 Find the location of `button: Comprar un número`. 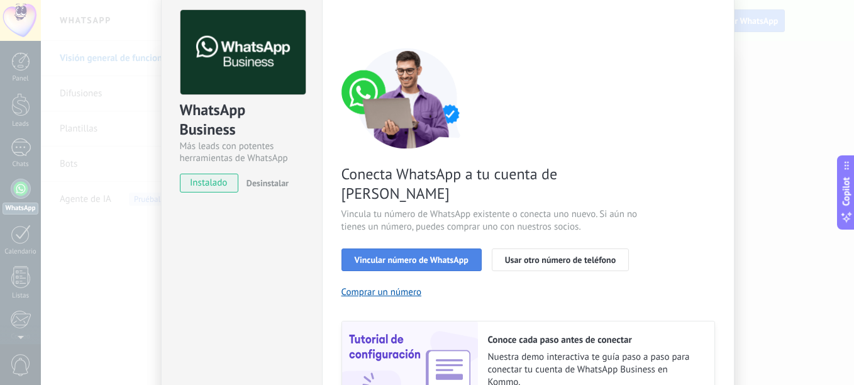

button: Comprar un número is located at coordinates (382, 292).